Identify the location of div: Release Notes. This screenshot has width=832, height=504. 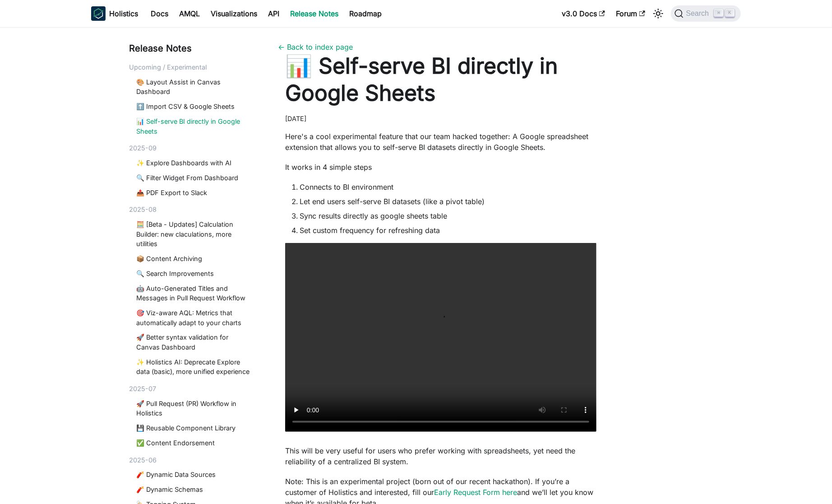
(193, 48).